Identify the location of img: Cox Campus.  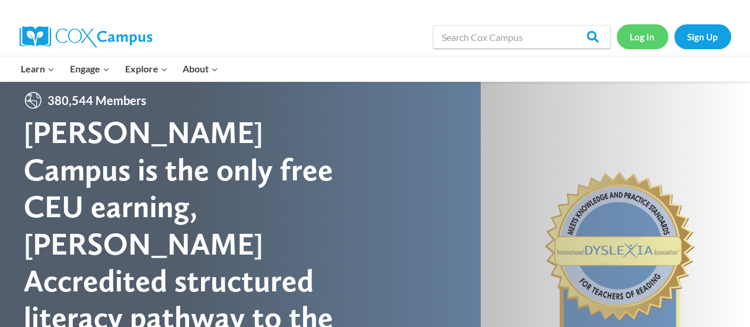
(86, 37).